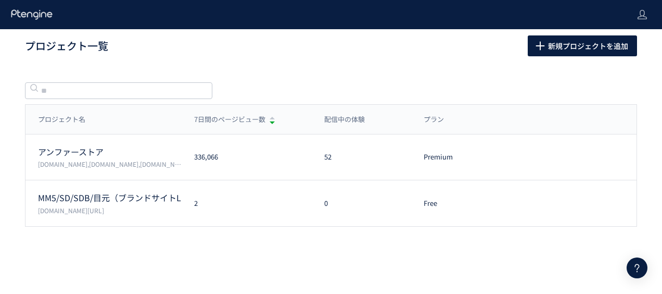 Image resolution: width=662 pixels, height=294 pixels. What do you see at coordinates (110, 210) in the screenshot?
I see `p: scalp-d.angfa-store.jp/` at bounding box center [110, 210].